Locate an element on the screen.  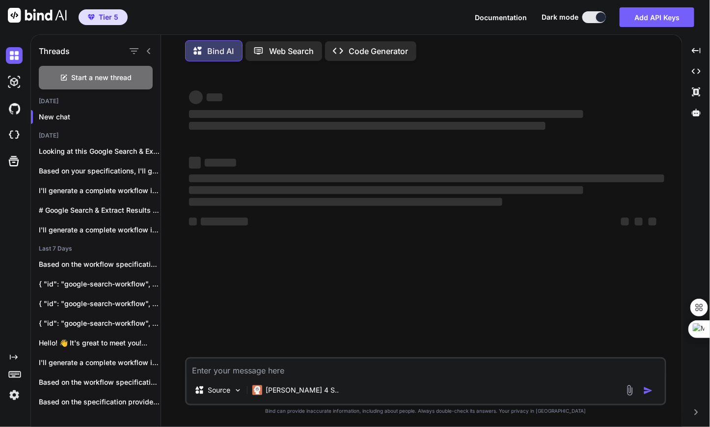
img: darkAi-studio is located at coordinates (14, 82).